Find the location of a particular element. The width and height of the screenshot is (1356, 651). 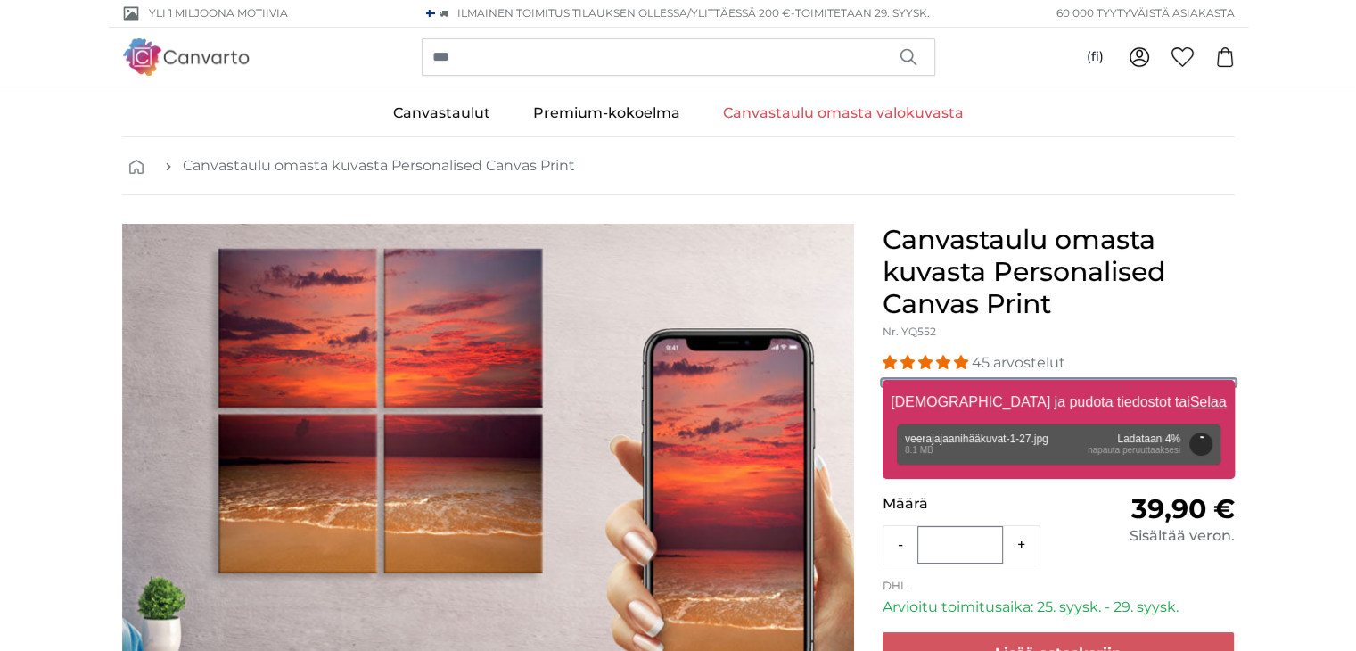

img: Canvarto is located at coordinates (186, 56).